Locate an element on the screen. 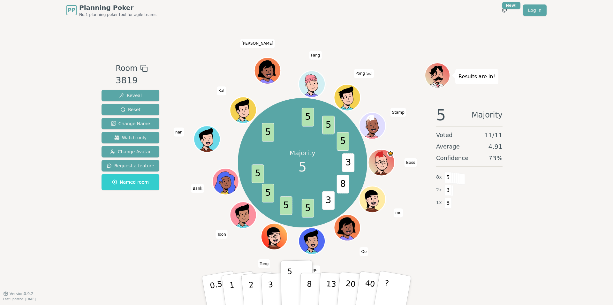 This screenshot has height=305, width=613. button: New! is located at coordinates (505, 10).